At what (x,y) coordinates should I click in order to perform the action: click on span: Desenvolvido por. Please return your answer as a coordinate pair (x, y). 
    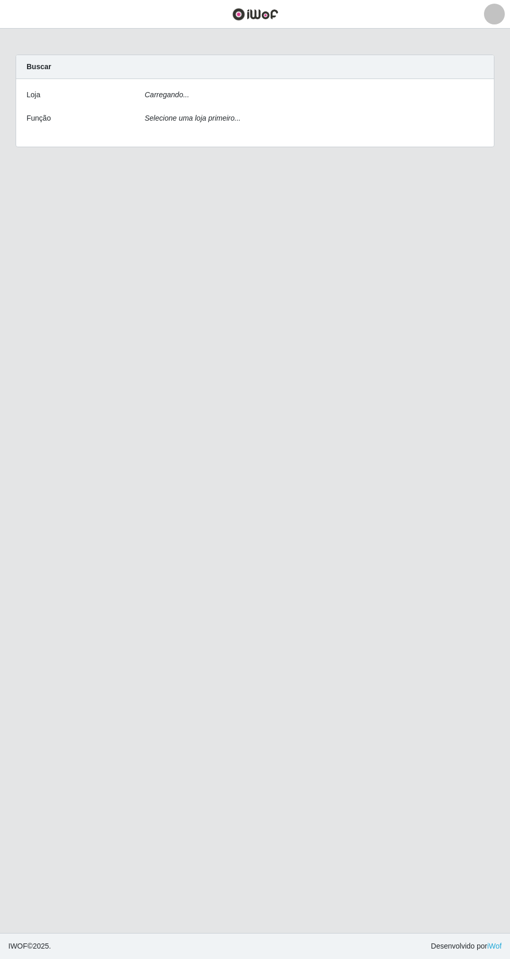
    Looking at the image, I should click on (466, 946).